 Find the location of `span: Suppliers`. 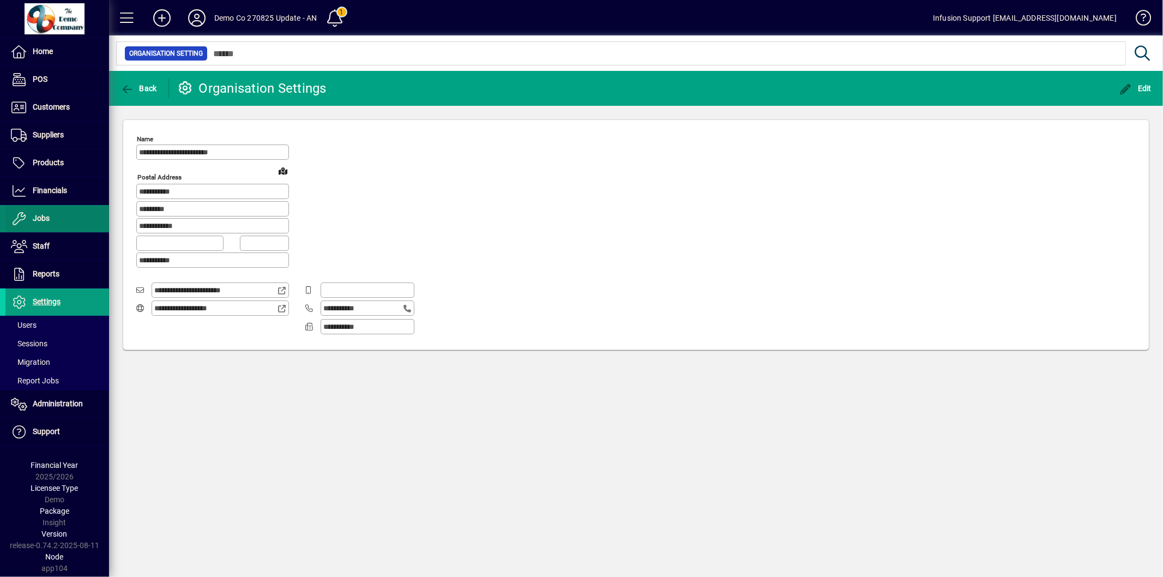

span: Suppliers is located at coordinates (48, 135).